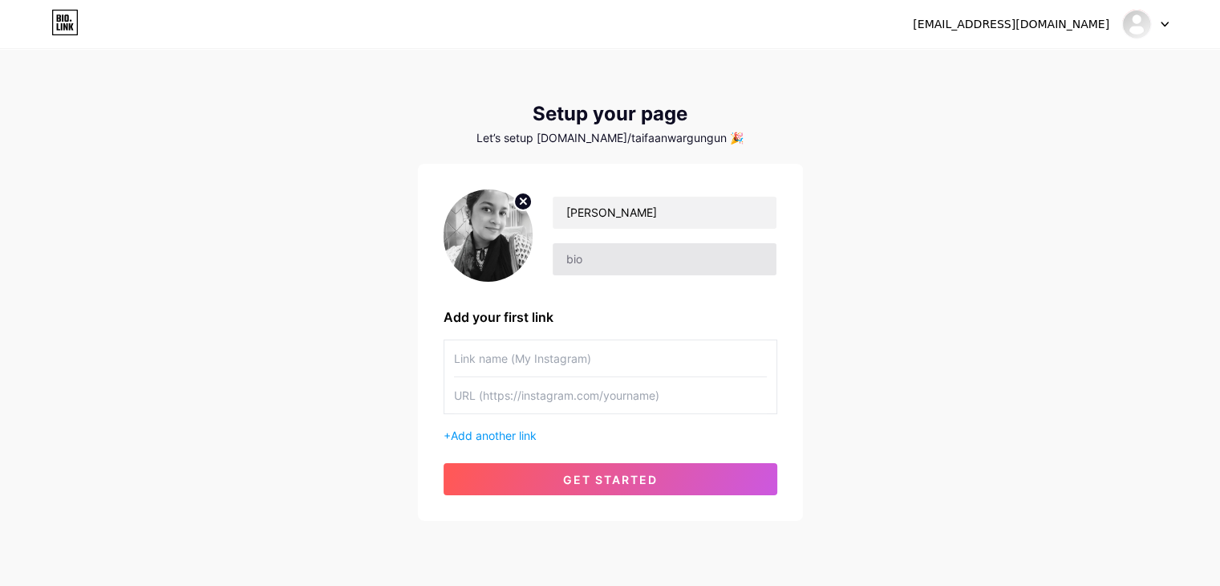  I want to click on button: get started, so click(611, 479).